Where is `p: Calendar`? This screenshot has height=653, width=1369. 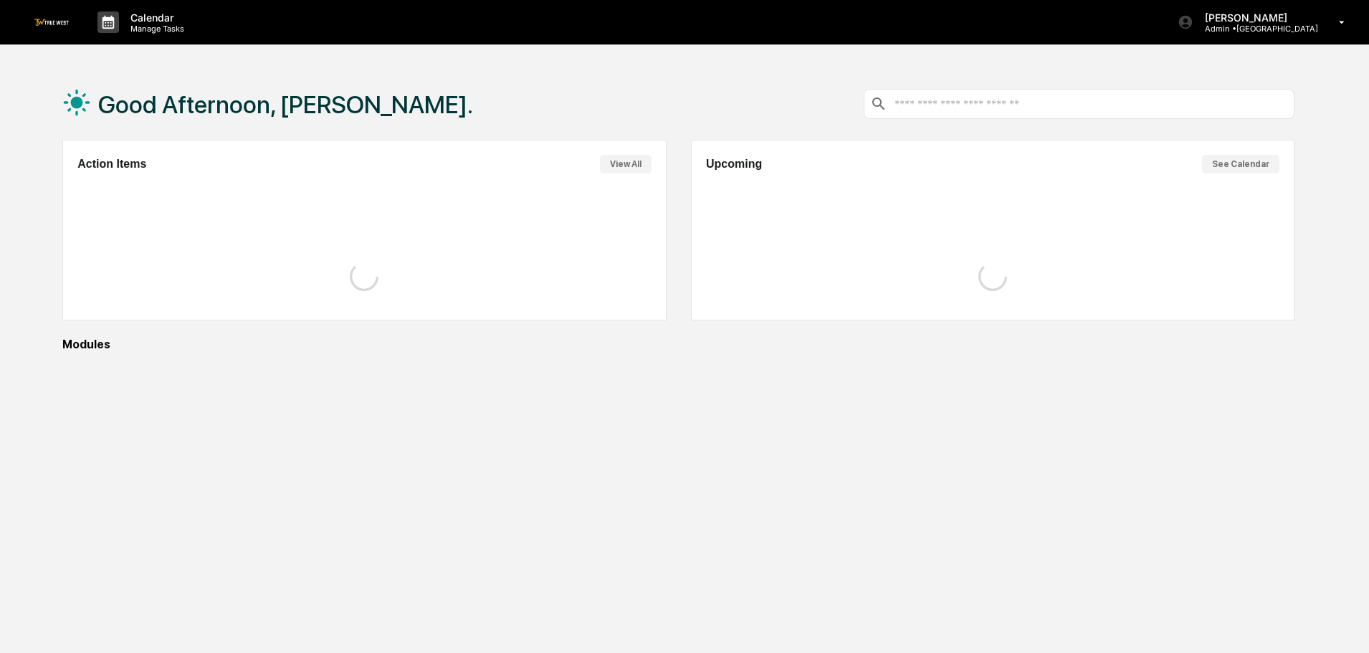
p: Calendar is located at coordinates (155, 17).